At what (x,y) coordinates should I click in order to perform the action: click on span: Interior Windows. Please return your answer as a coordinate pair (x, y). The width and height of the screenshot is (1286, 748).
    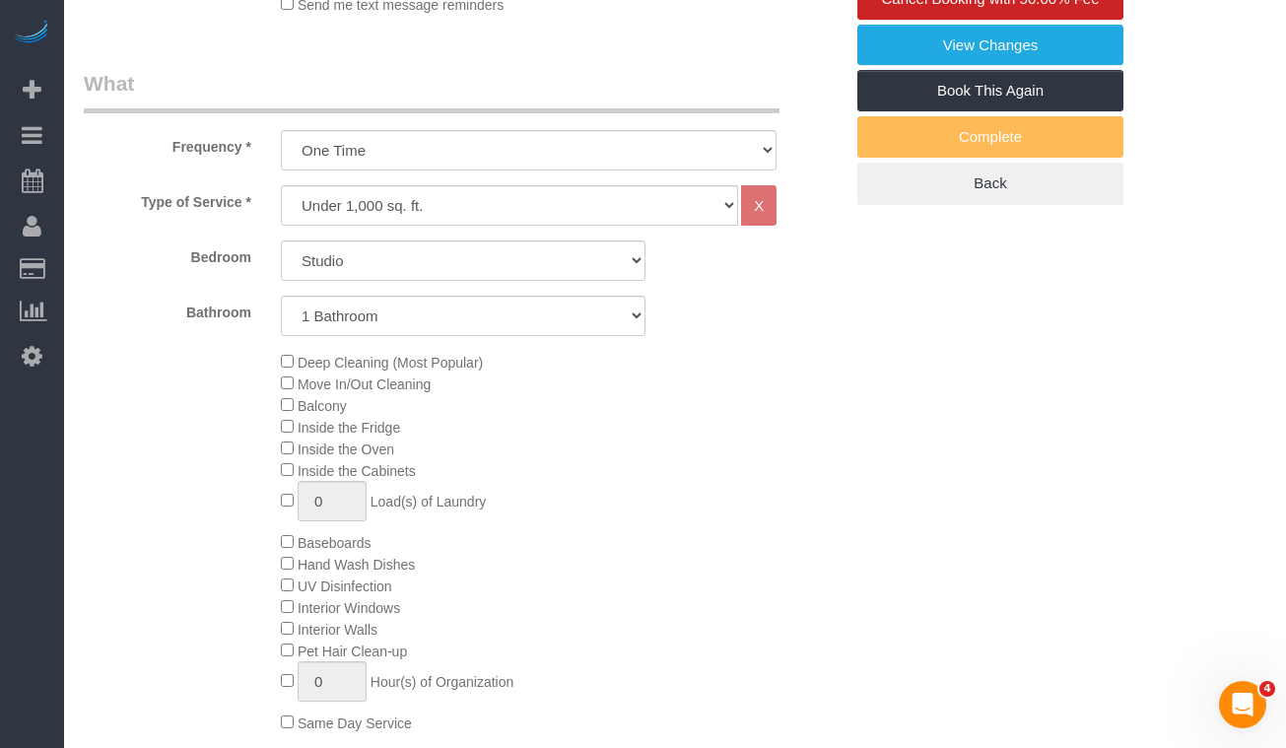
    Looking at the image, I should click on (349, 608).